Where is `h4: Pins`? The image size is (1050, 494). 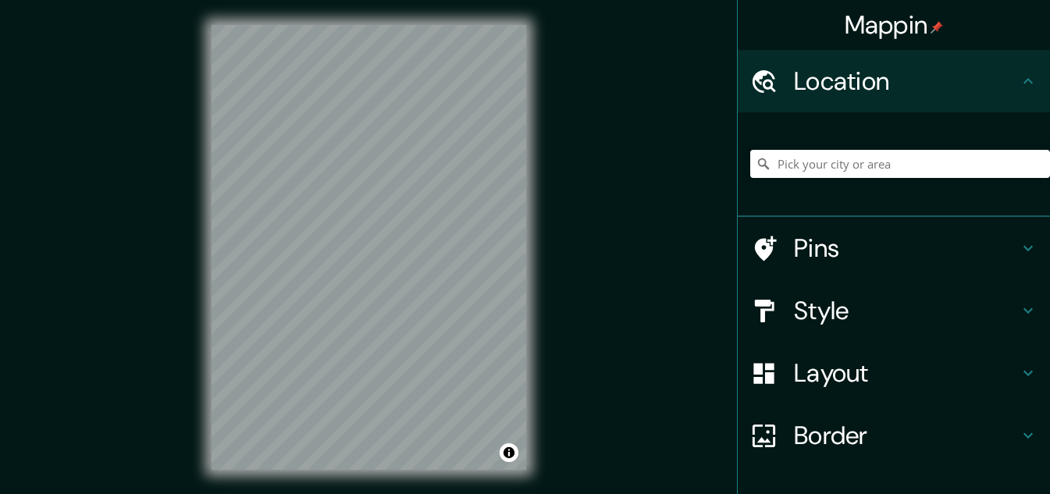
h4: Pins is located at coordinates (907, 248).